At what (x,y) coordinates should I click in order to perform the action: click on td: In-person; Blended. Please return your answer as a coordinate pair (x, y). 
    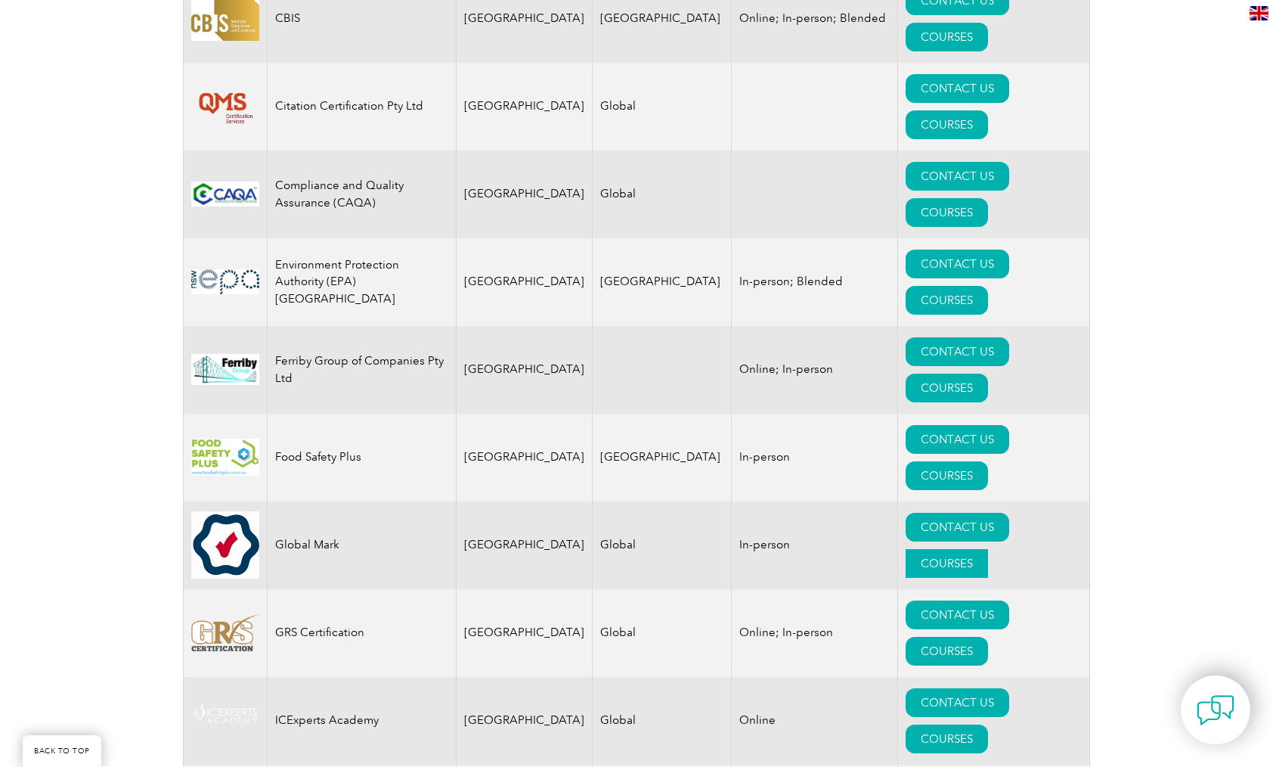
    Looking at the image, I should click on (815, 282).